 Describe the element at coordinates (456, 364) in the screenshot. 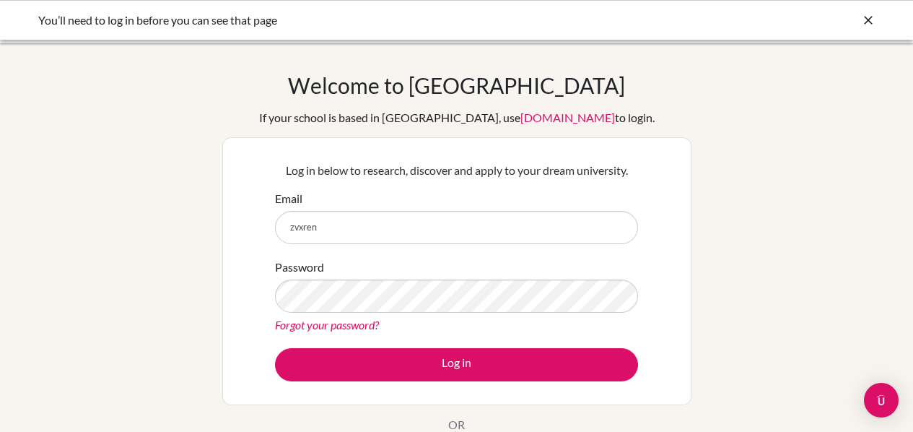

I see `button: Log in` at that location.